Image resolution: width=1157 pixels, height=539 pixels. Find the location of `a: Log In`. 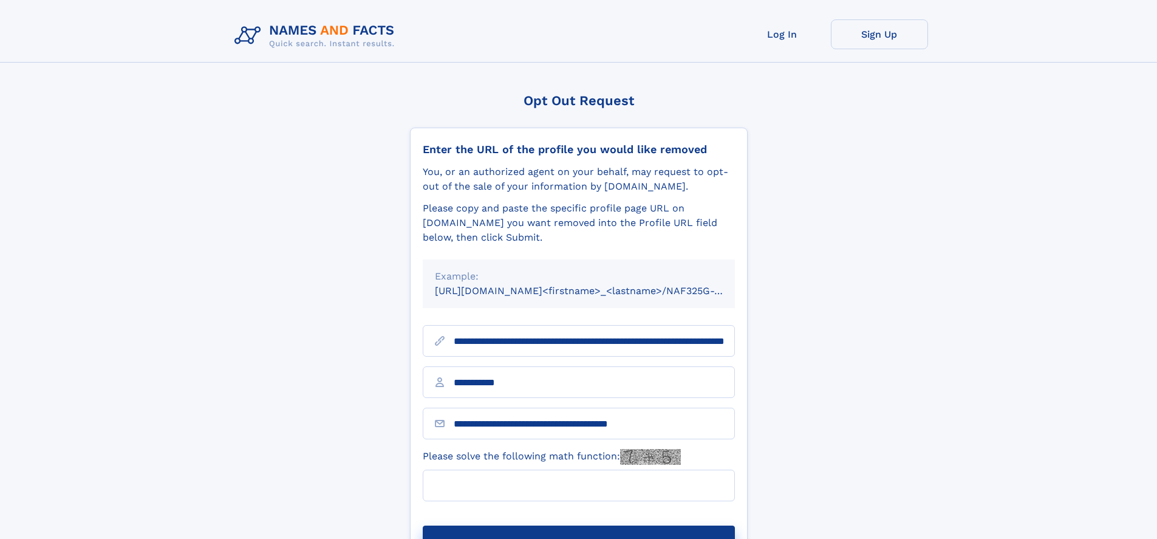

a: Log In is located at coordinates (782, 34).